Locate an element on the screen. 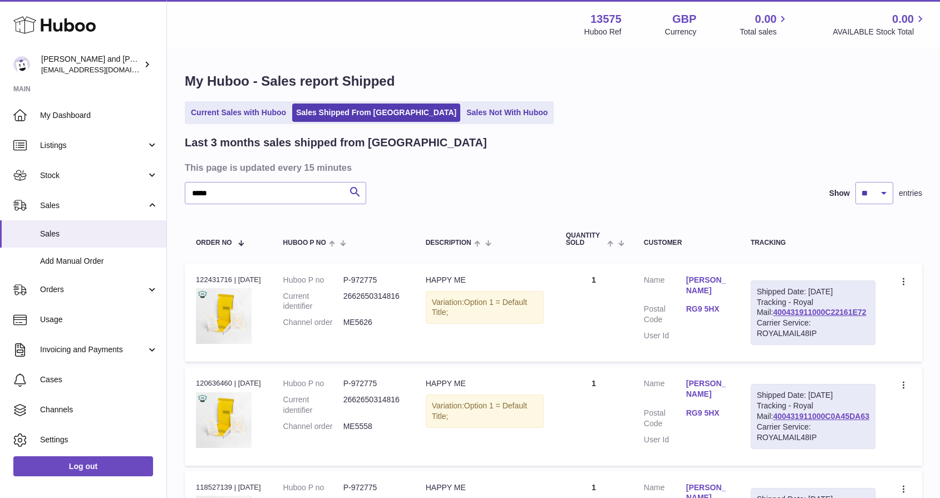 The height and width of the screenshot is (498, 940). span: Listings is located at coordinates (93, 145).